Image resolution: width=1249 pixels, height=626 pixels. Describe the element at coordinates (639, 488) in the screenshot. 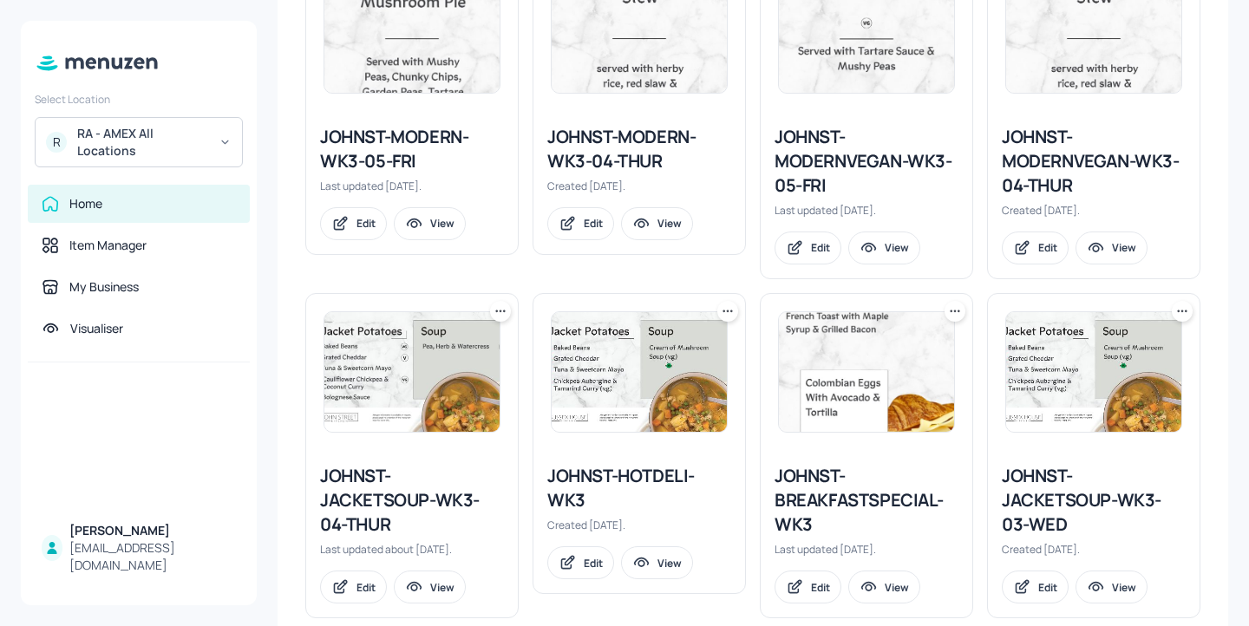

I see `div: JOHNST-HOTDELI-WK3` at that location.